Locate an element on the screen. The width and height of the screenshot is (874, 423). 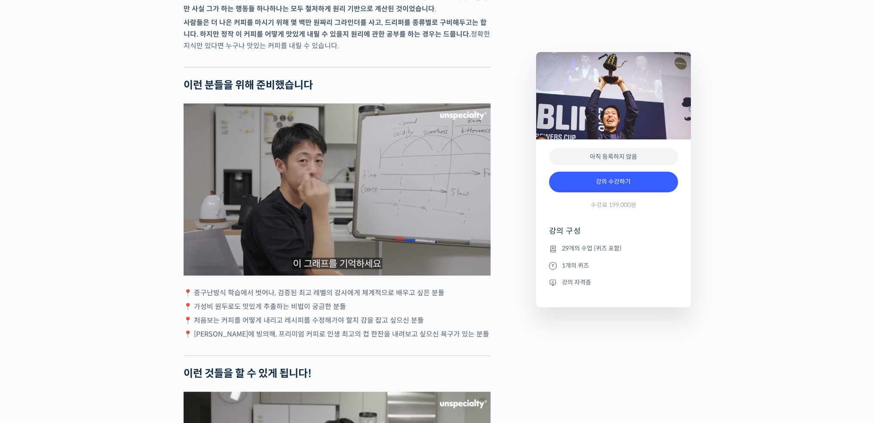
li: 강의 자격증 is located at coordinates (613, 282).